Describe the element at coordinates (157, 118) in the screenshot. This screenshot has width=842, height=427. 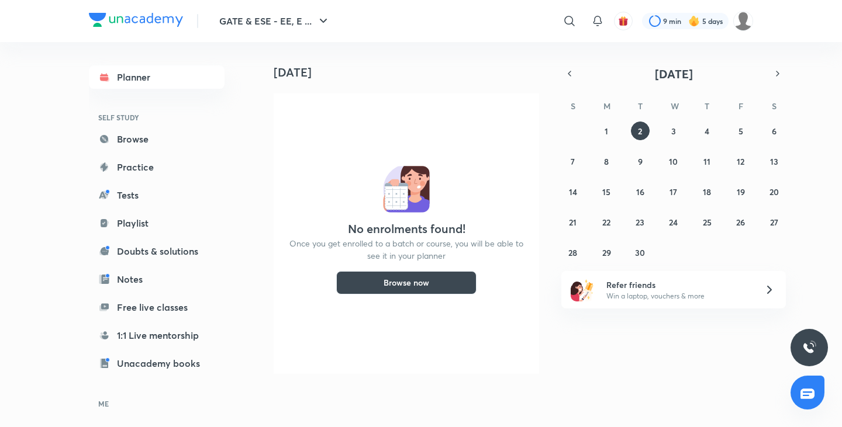
I see `h6: SELF STUDY` at that location.